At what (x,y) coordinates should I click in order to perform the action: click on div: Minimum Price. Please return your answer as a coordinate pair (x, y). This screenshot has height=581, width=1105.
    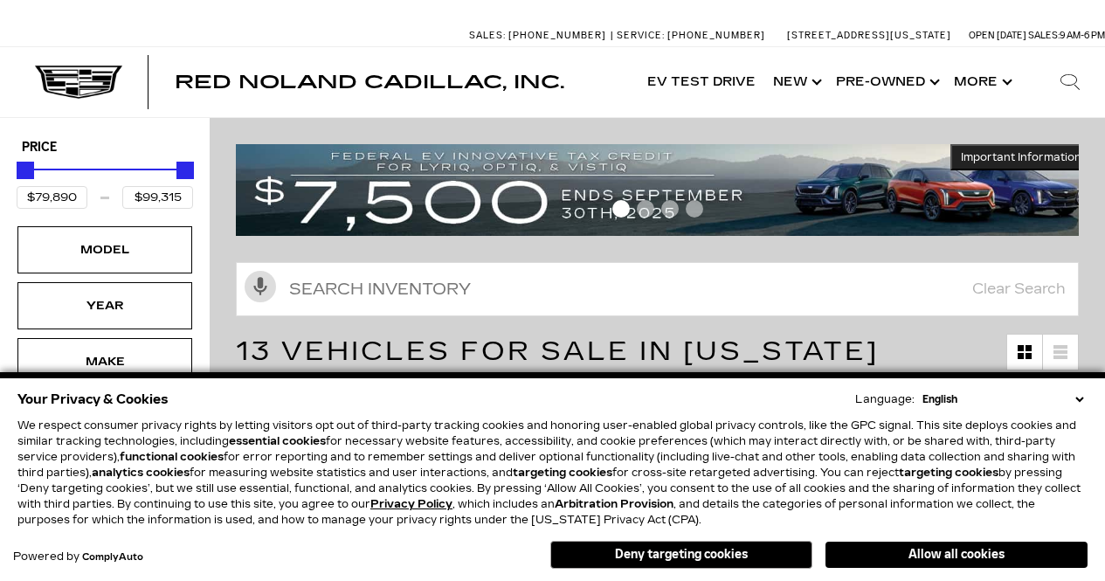
    Looking at the image, I should click on (25, 170).